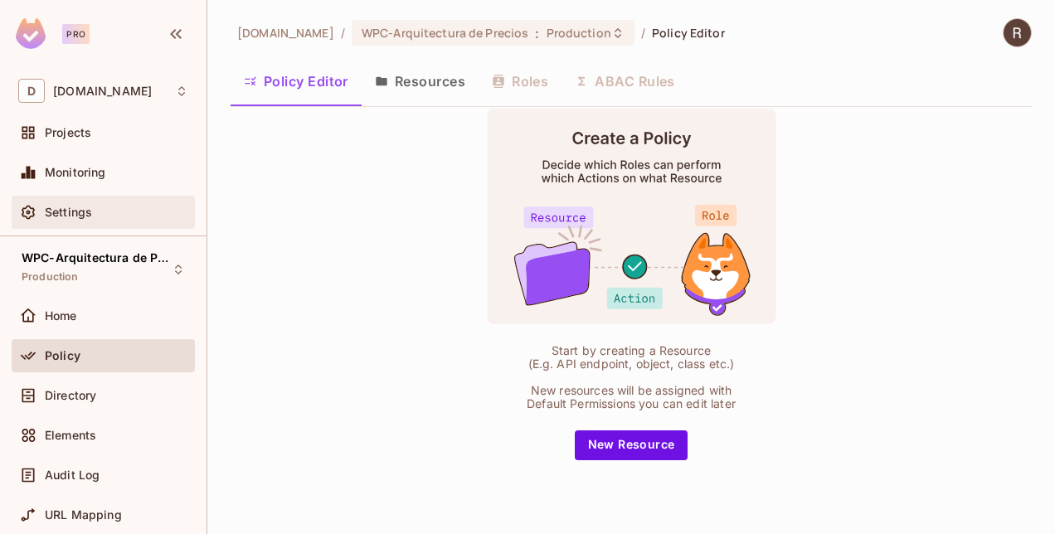 This screenshot has height=534, width=1055. Describe the element at coordinates (68, 133) in the screenshot. I see `span: Projects` at that location.